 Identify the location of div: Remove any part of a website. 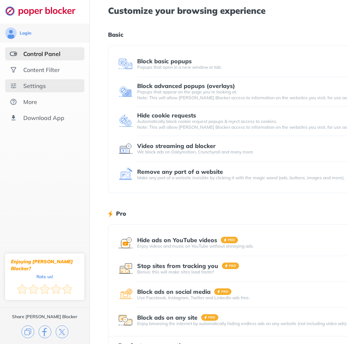
(180, 172).